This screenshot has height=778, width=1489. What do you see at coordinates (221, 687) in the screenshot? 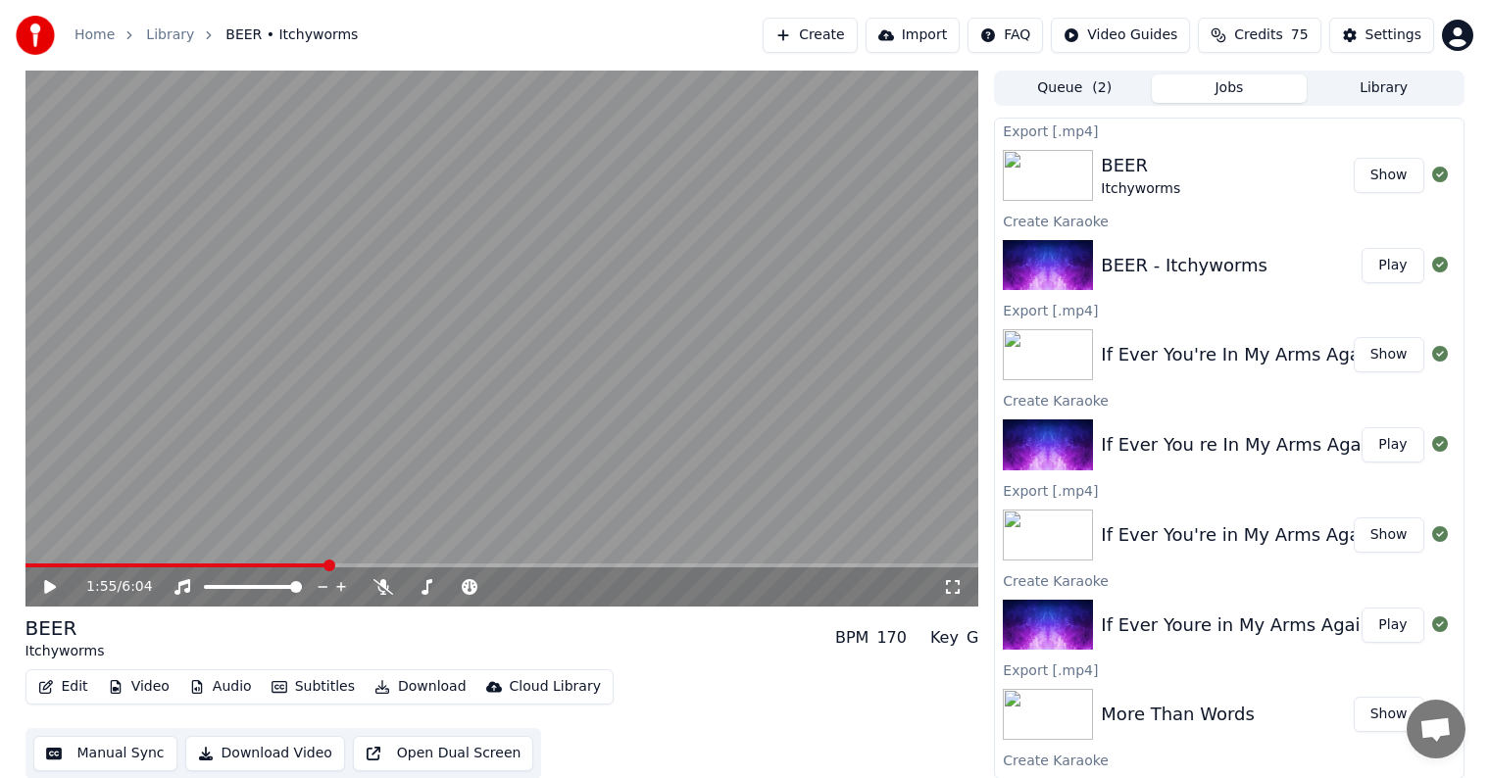
I see `button: Audio` at bounding box center [221, 687].